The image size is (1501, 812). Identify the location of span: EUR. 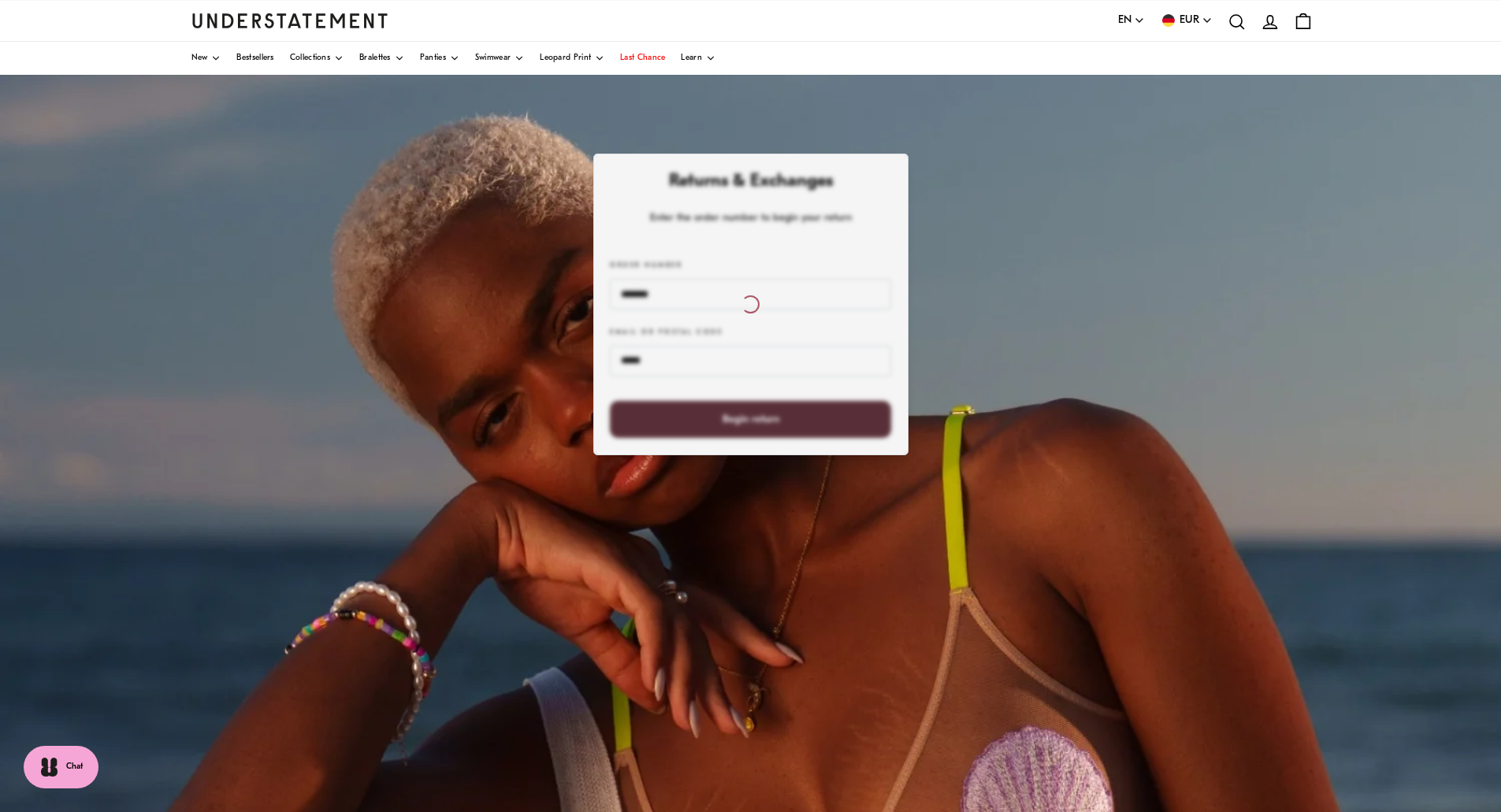
(1189, 20).